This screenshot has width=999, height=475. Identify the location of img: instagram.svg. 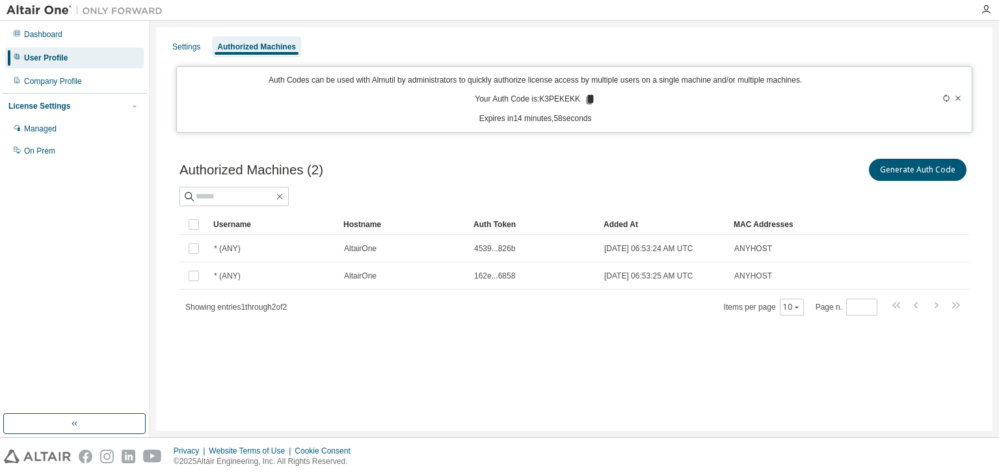
(107, 456).